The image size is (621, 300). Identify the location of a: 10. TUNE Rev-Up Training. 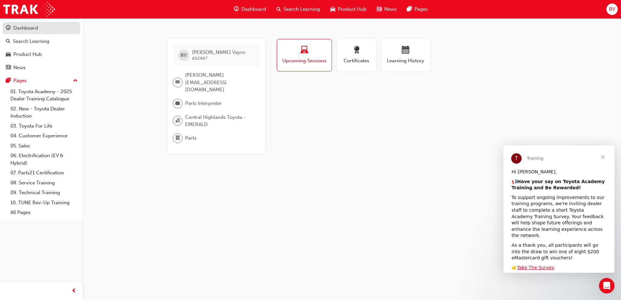
(44, 203).